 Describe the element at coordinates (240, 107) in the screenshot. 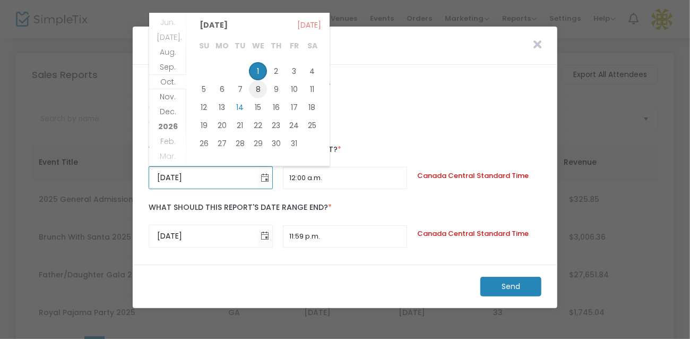

I see `span: 14` at that location.